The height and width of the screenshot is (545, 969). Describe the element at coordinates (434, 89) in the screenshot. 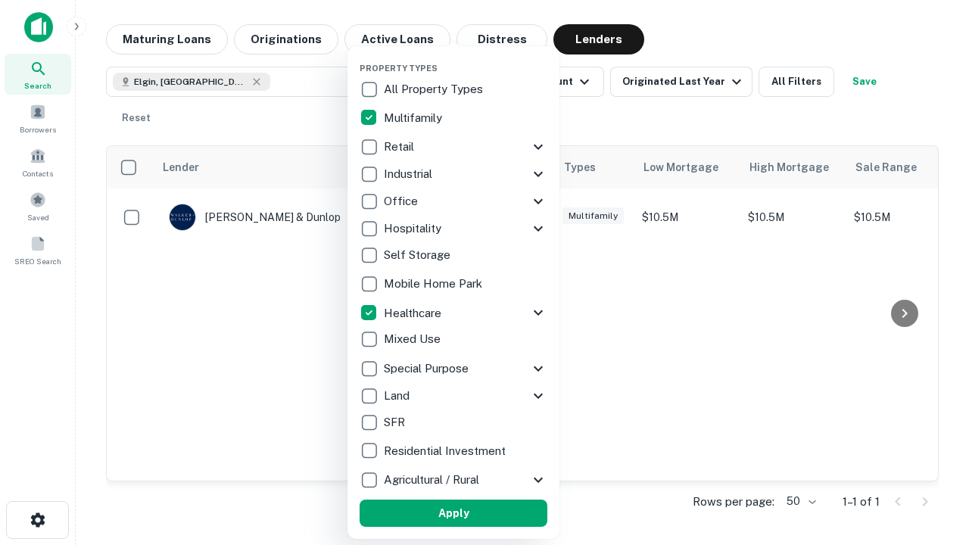

I see `p: All Property Types` at that location.